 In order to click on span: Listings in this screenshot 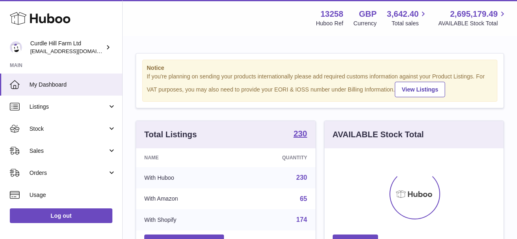, I will do `click(68, 107)`.